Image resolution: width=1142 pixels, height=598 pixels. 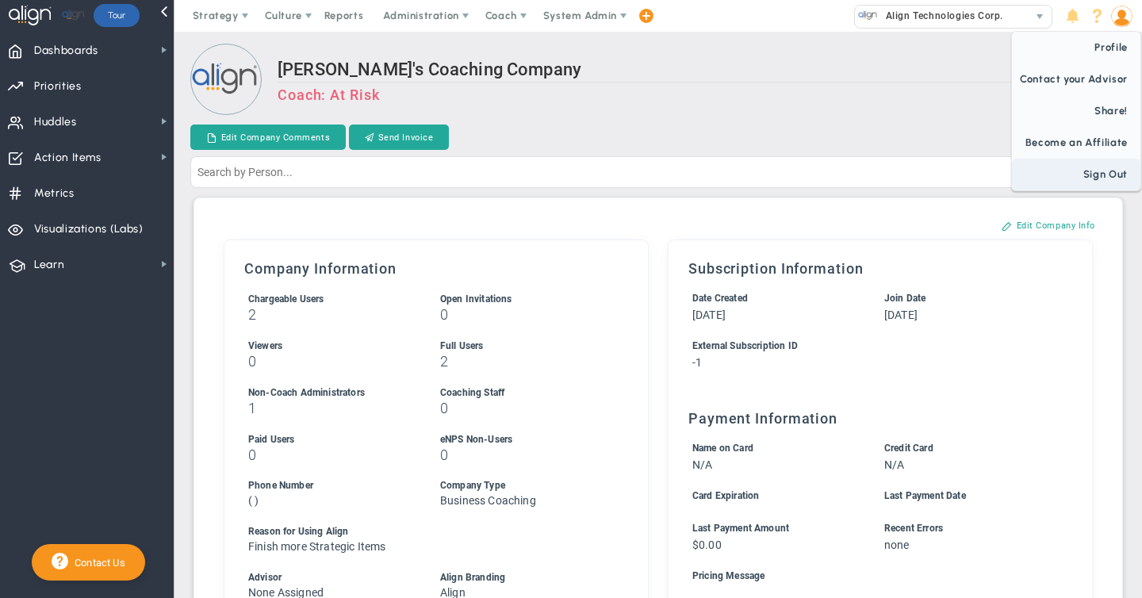 What do you see at coordinates (425, 531) in the screenshot?
I see `div: Reason for Using Align` at bounding box center [425, 531].